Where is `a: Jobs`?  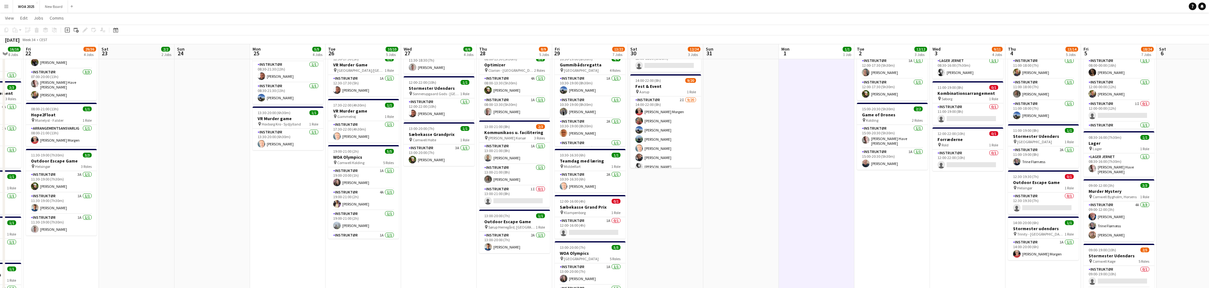
a: Jobs is located at coordinates (39, 18).